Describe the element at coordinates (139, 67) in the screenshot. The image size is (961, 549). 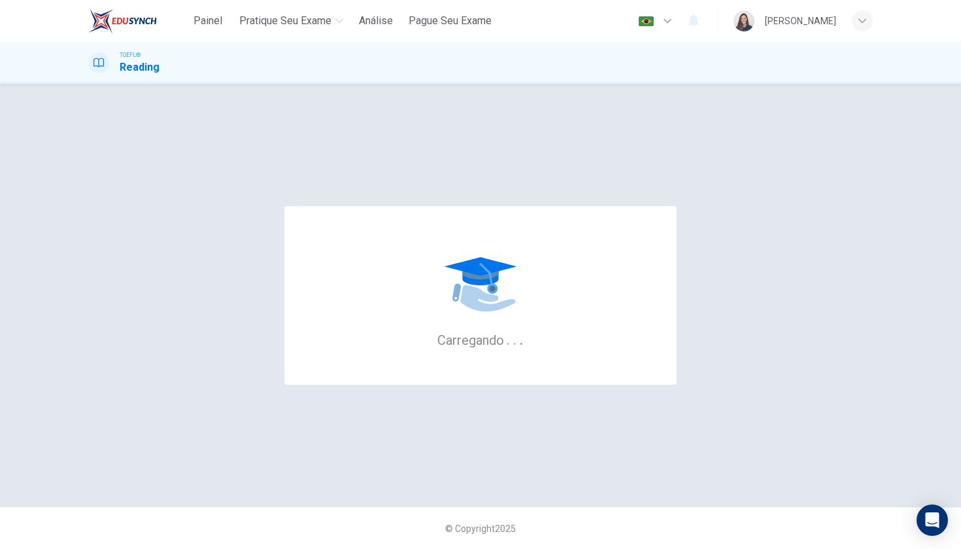
I see `h1: Reading` at that location.